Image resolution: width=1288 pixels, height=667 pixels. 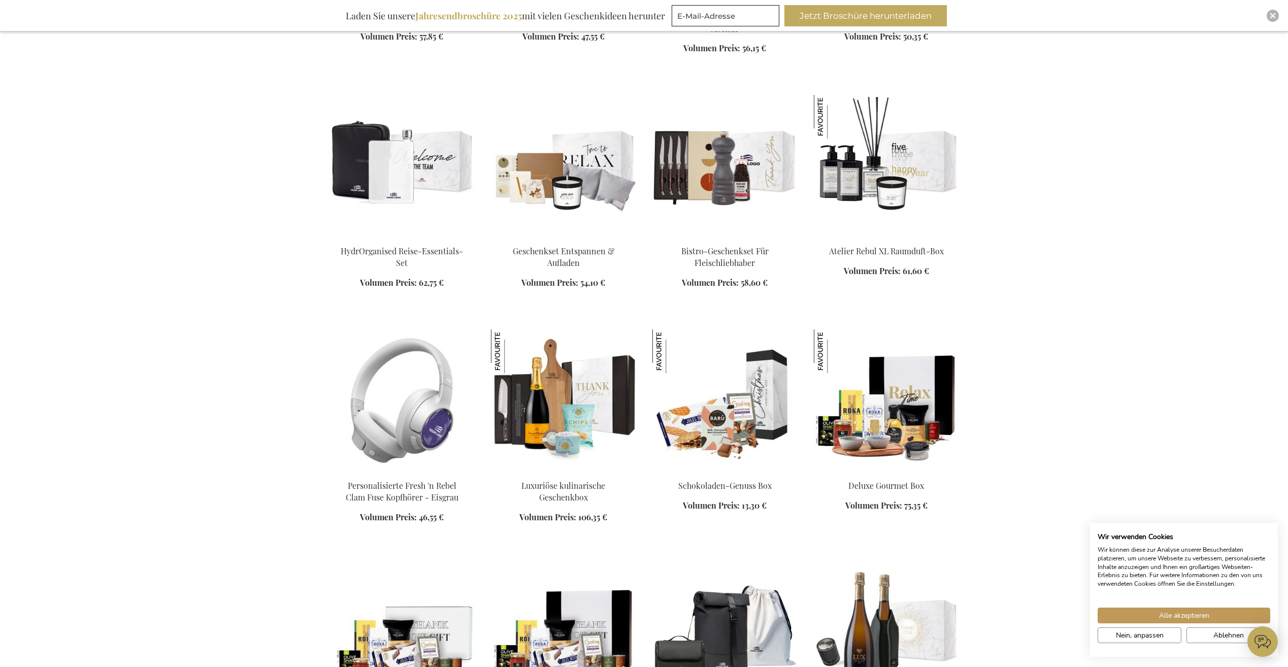 What do you see at coordinates (402, 472) in the screenshot?
I see `a: Personalised Fresh 'n Rebel Clam Fuse Headphone - Ice Grey` at bounding box center [402, 472].